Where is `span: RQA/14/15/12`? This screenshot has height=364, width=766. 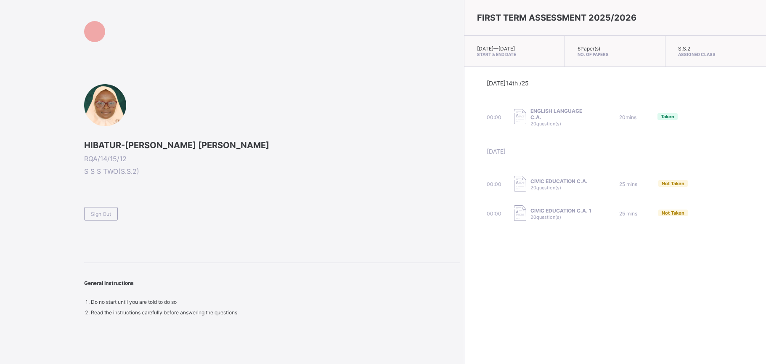 span: RQA/14/15/12 is located at coordinates (272, 159).